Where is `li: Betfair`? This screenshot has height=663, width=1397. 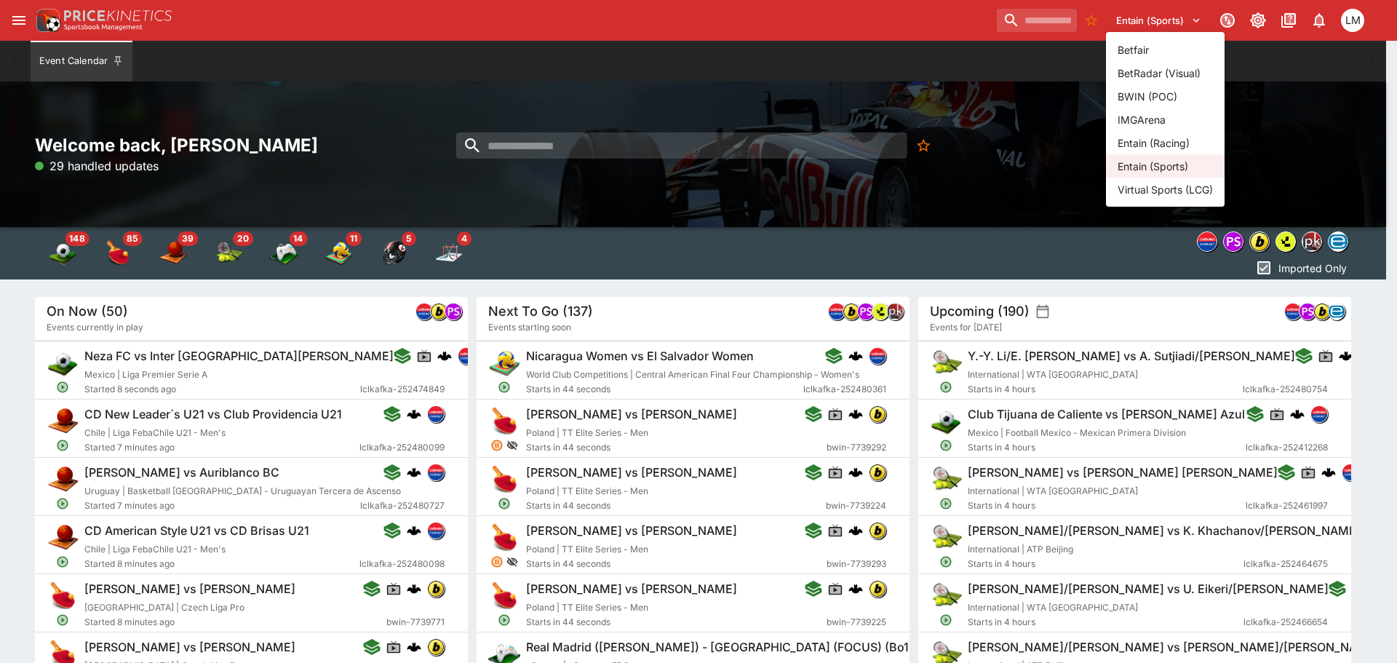
li: Betfair is located at coordinates (1165, 49).